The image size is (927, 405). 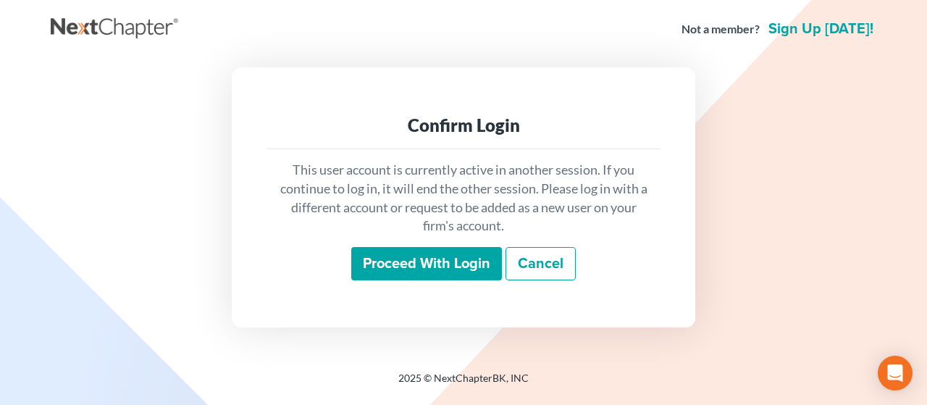 What do you see at coordinates (540, 264) in the screenshot?
I see `a: Cancel` at bounding box center [540, 264].